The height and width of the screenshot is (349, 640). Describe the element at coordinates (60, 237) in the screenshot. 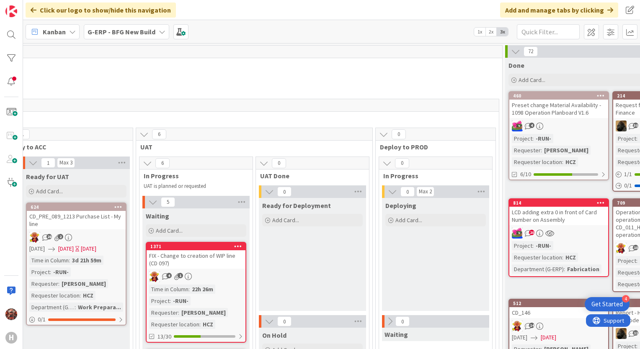

I see `span: 2` at that location.